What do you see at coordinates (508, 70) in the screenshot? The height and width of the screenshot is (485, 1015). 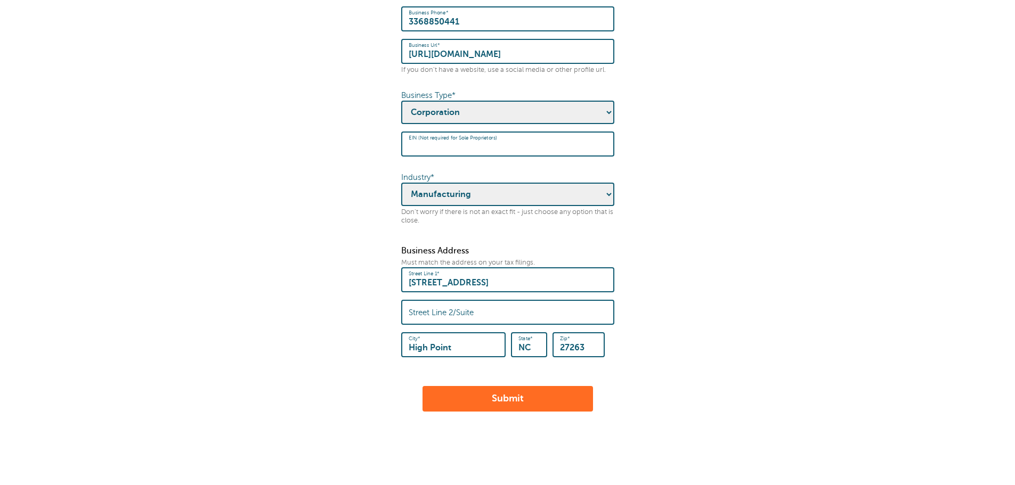 I see `p: If you don't have a website, use a social media or other profile url.` at bounding box center [508, 70].